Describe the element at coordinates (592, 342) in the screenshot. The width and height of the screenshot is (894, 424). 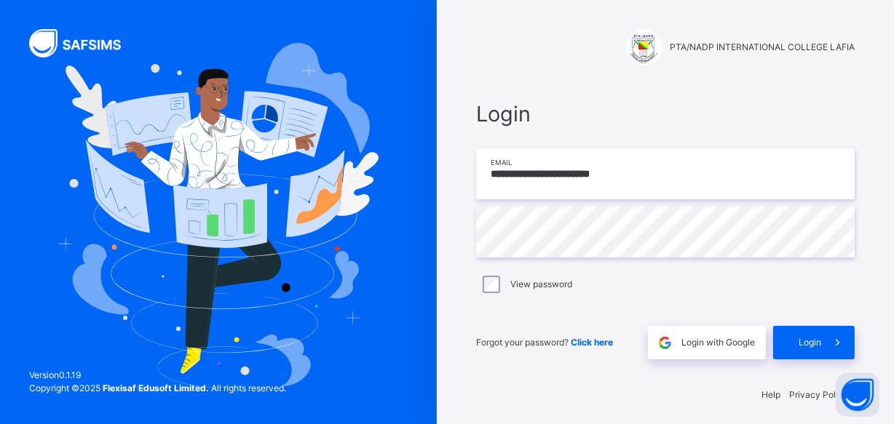
I see `span: Click here` at that location.